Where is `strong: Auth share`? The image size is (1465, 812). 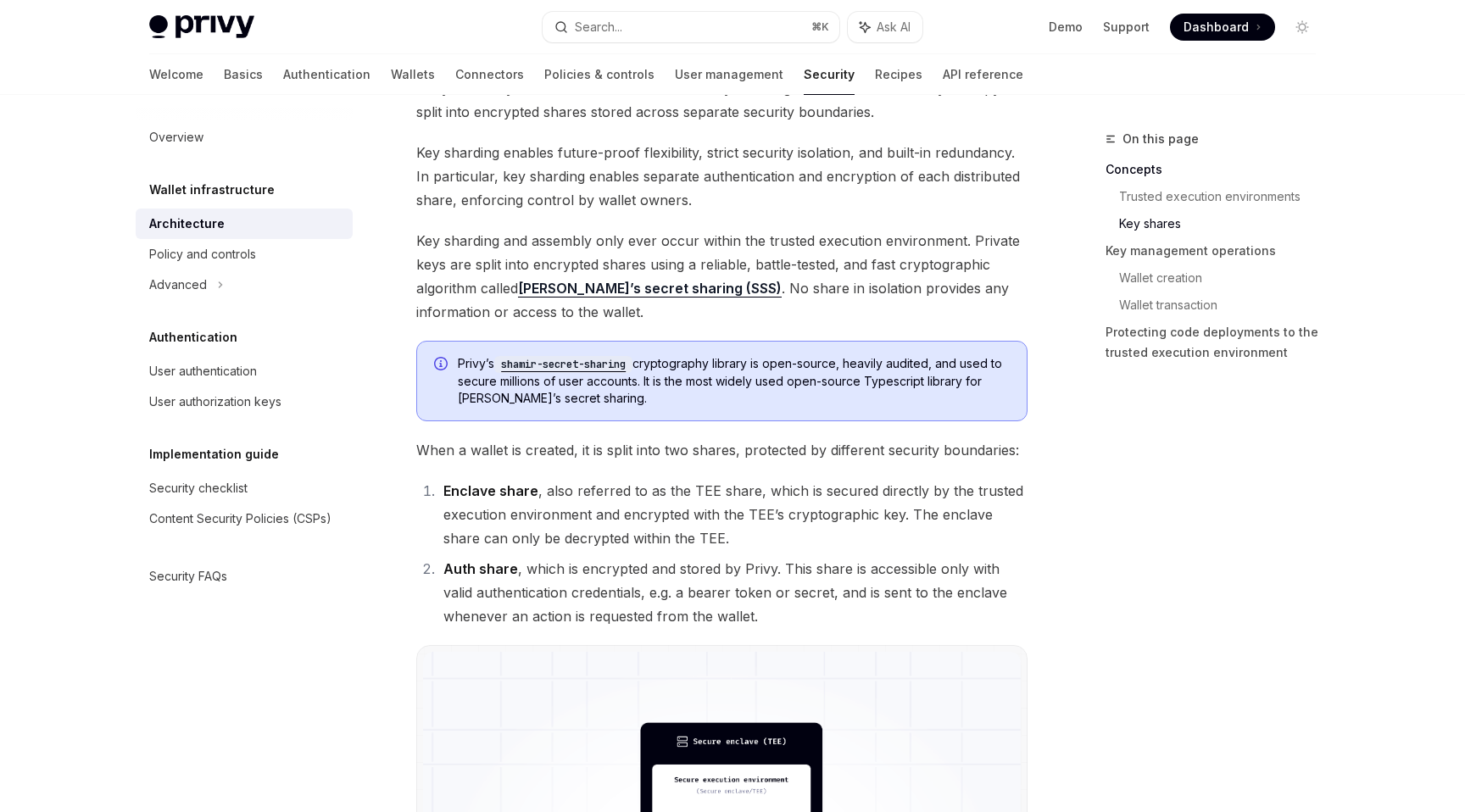
strong: Auth share is located at coordinates (481, 569).